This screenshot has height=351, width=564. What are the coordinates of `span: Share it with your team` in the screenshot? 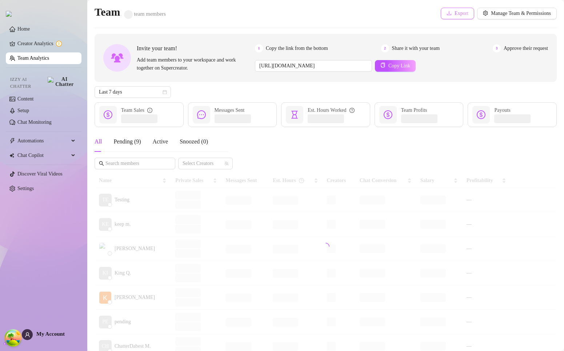 It's located at (416, 48).